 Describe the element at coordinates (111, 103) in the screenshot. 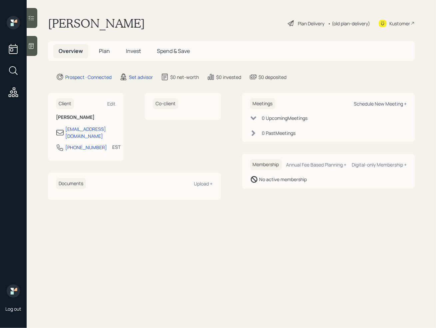

I see `div: Edit` at that location.